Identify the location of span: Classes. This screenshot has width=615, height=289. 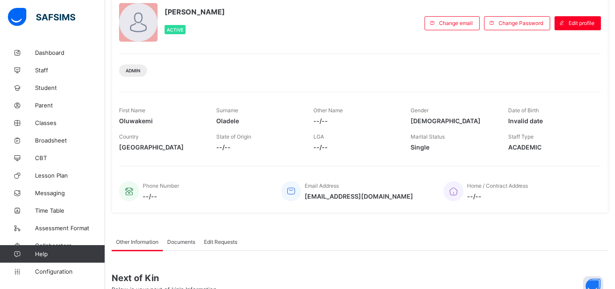
(70, 123).